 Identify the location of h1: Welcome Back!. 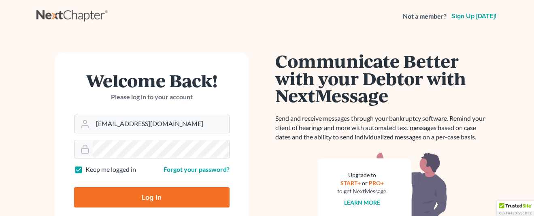
(152, 80).